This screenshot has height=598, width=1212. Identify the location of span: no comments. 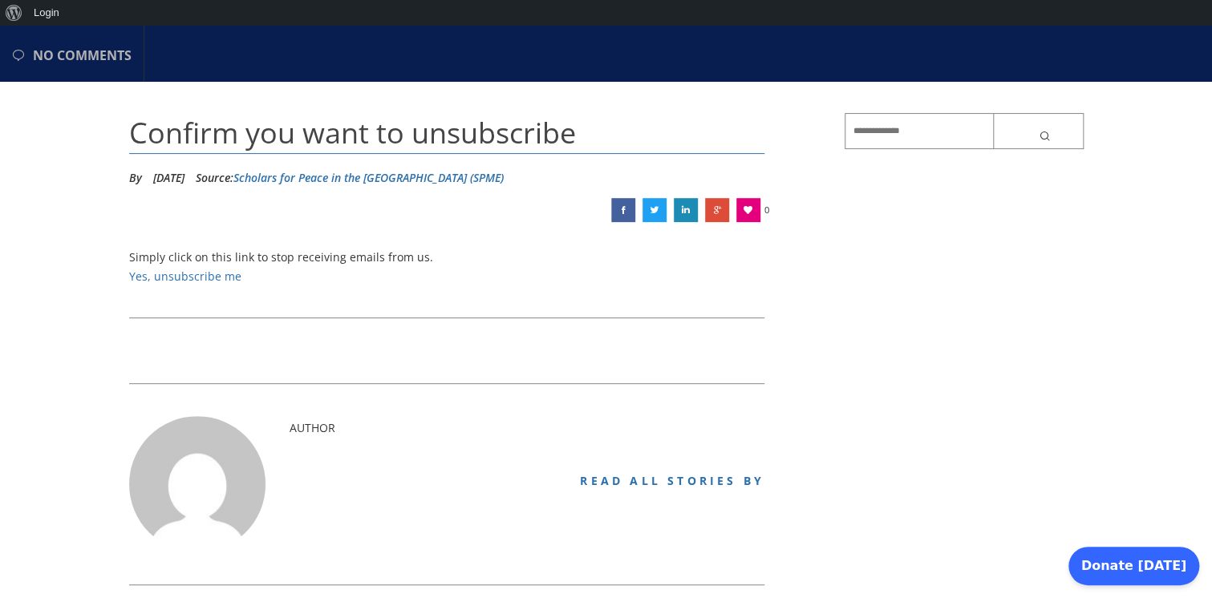
(82, 55).